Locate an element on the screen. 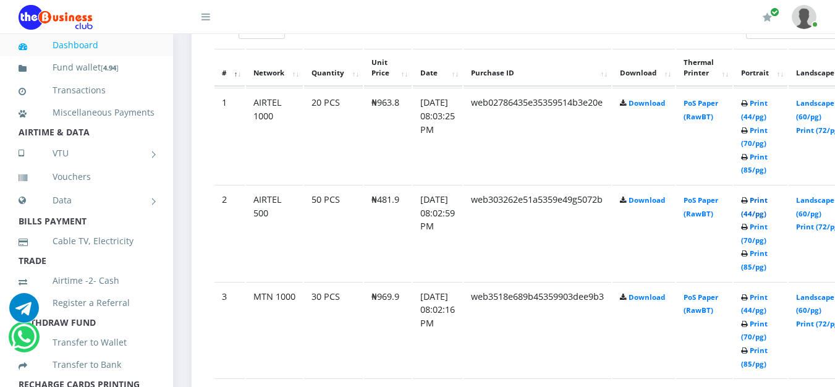  a: Register a Referral is located at coordinates (87, 303).